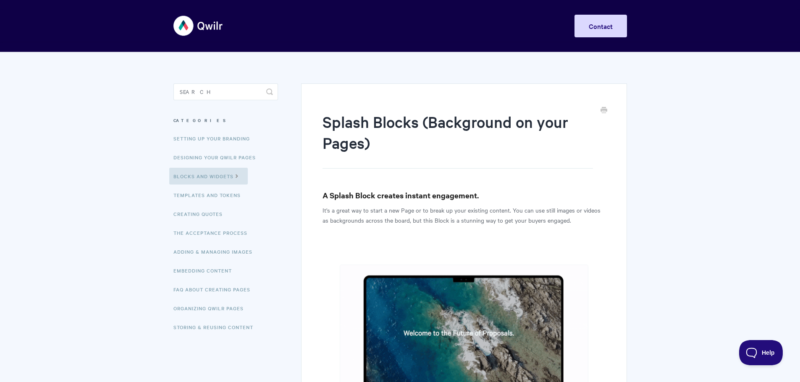 Image resolution: width=800 pixels, height=382 pixels. I want to click on a: Adding & Managing Images, so click(216, 252).